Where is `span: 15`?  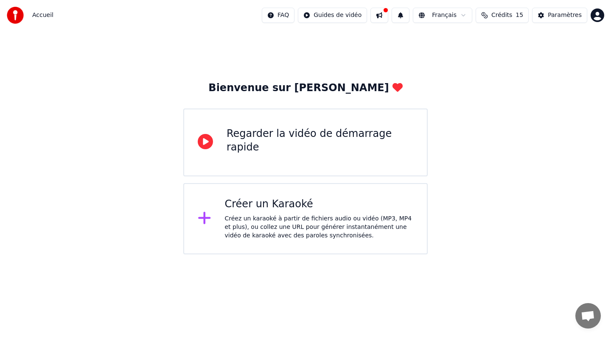 span: 15 is located at coordinates (520, 15).